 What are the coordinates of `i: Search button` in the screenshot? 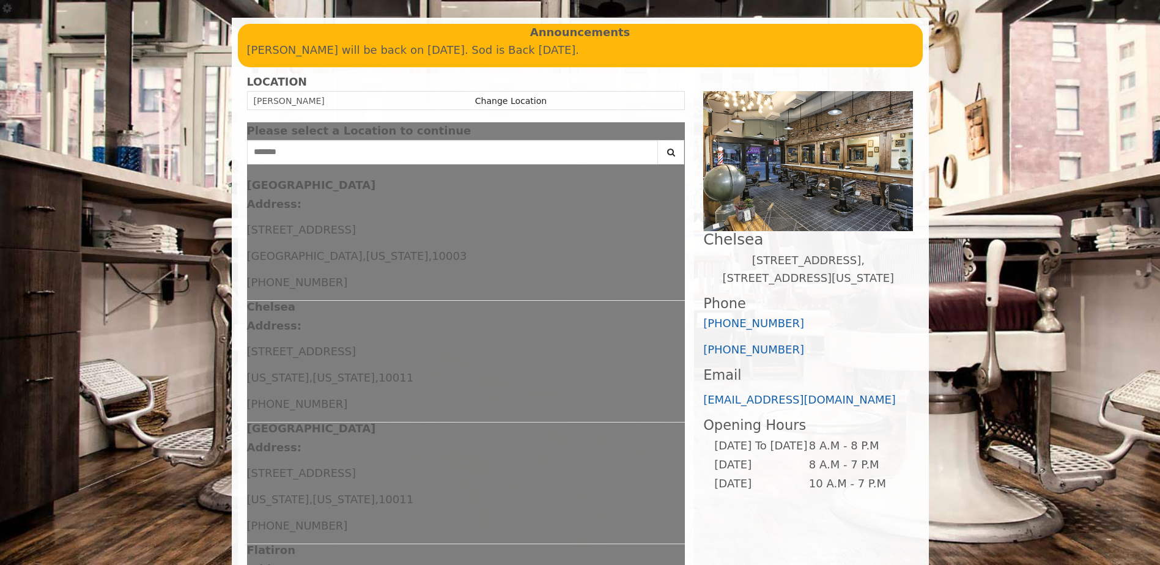 It's located at (671, 152).